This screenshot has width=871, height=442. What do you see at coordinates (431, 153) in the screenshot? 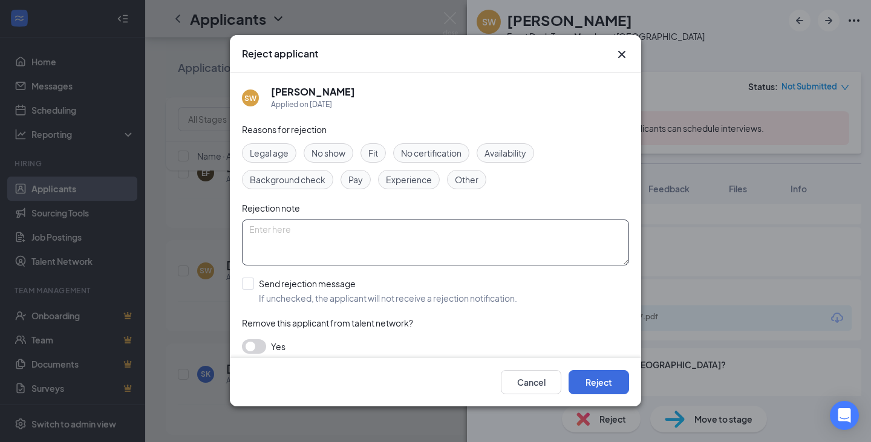
I see `span: No certification` at bounding box center [431, 153].